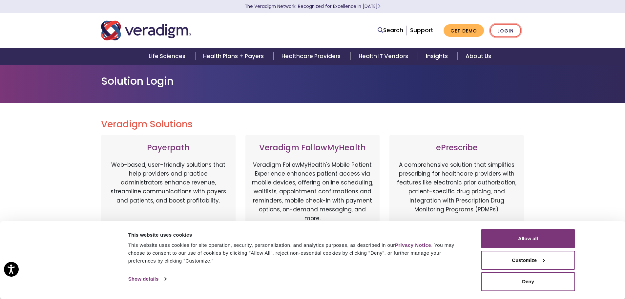  I want to click on div: This website uses cookies for site operation, security, personalization, and analytics purposes, ..., so click(297, 253).